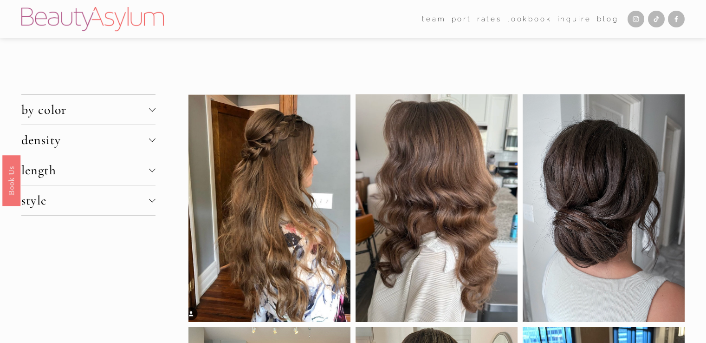 The height and width of the screenshot is (343, 706). Describe the element at coordinates (636, 19) in the screenshot. I see `a: Instagram` at that location.